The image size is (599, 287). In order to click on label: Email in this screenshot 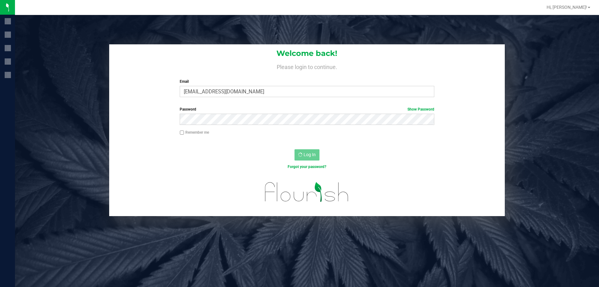, I will do `click(307, 81)`.